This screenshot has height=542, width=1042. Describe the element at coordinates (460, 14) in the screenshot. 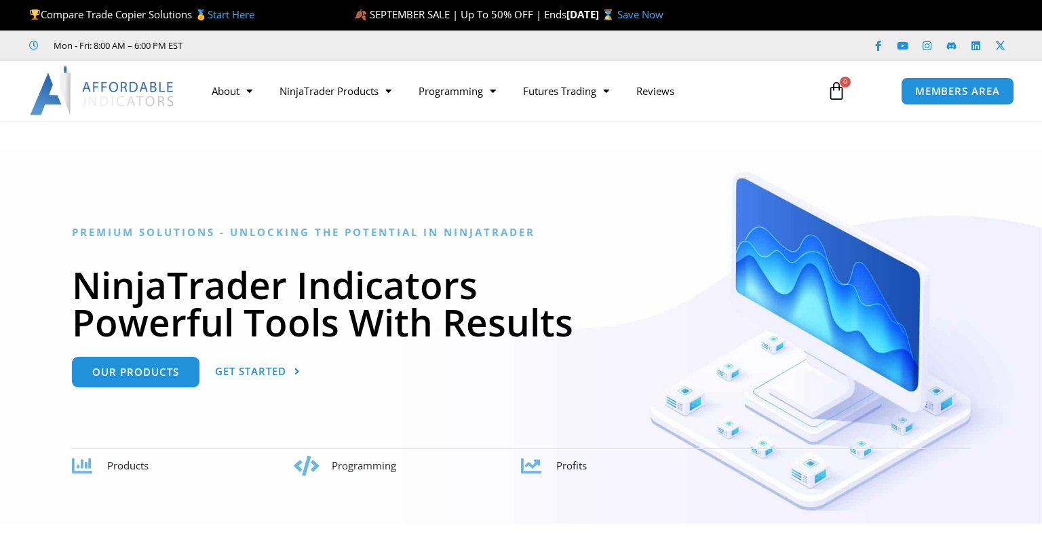

I see `span: 🍂 SEPTEMBER SALE | Up To 50% OFF | Ends` at that location.